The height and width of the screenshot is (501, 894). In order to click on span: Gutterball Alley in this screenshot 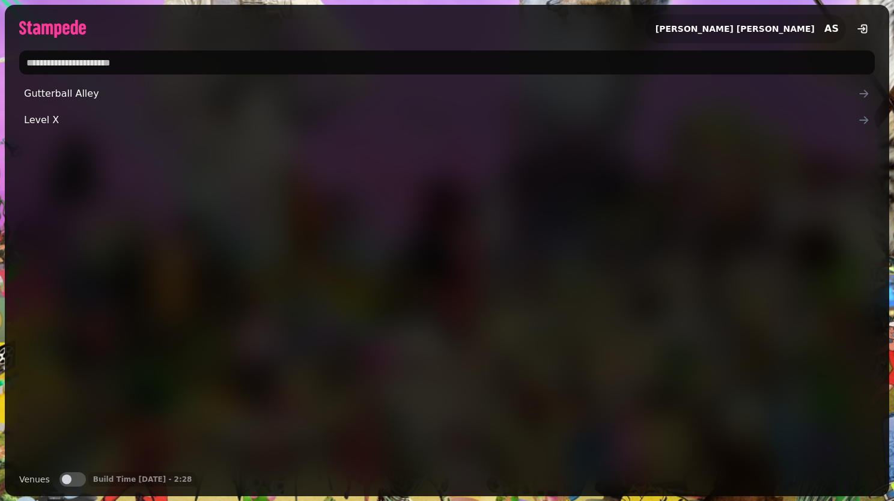, I will do `click(441, 94)`.